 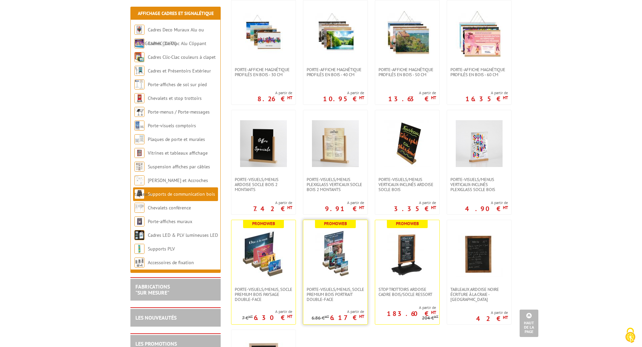 I want to click on a: STOP TROTTOIRS ARDOISE CADRE BOIS/SOCLE RESSORT, so click(x=407, y=292).